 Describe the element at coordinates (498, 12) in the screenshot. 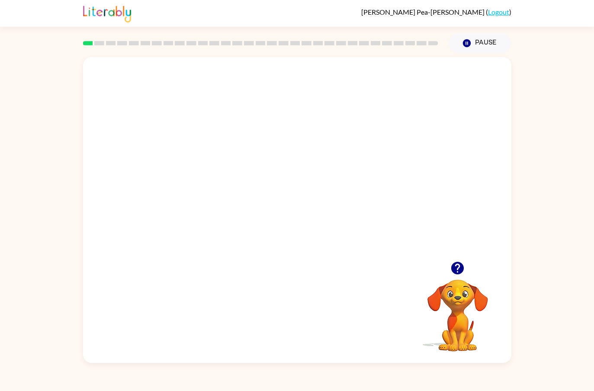

I see `a: Logout` at that location.